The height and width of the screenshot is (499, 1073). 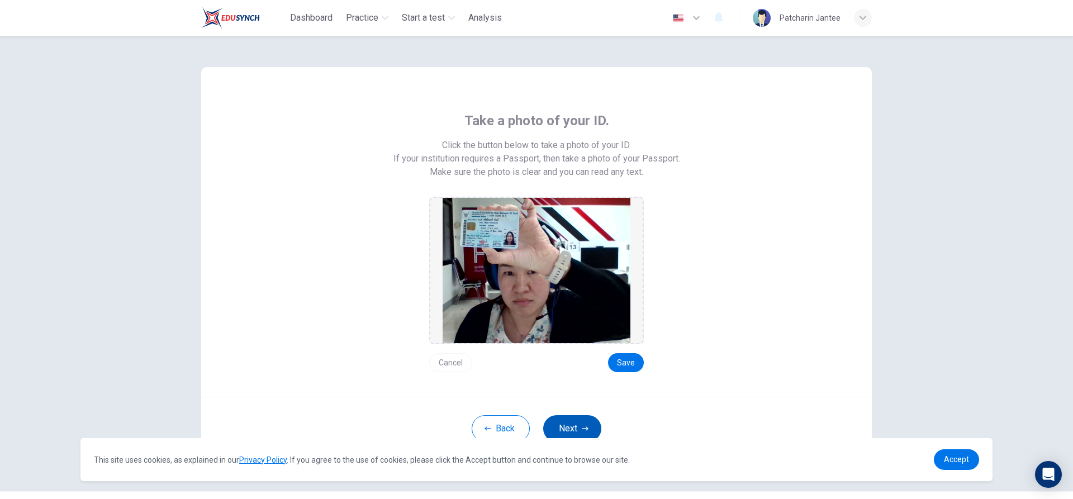 What do you see at coordinates (428, 18) in the screenshot?
I see `button: Start a test` at bounding box center [428, 18].